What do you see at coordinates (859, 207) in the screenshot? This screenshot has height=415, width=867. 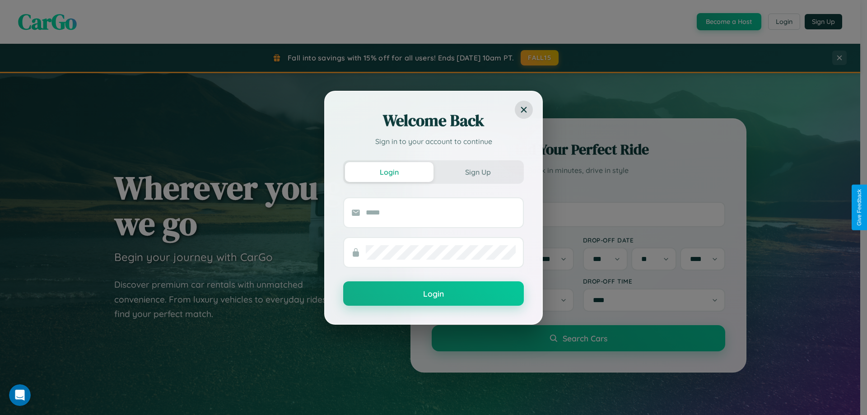 I see `div: Give Feedback` at bounding box center [859, 207].